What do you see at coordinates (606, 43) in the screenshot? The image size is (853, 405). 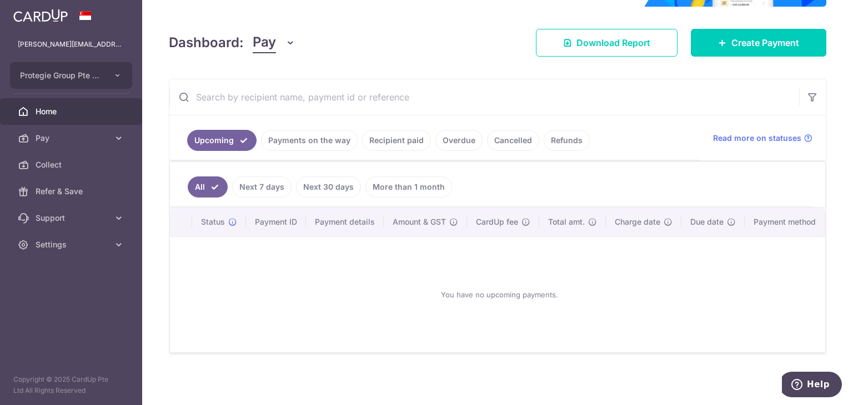 I see `a: Download Report` at bounding box center [606, 43].